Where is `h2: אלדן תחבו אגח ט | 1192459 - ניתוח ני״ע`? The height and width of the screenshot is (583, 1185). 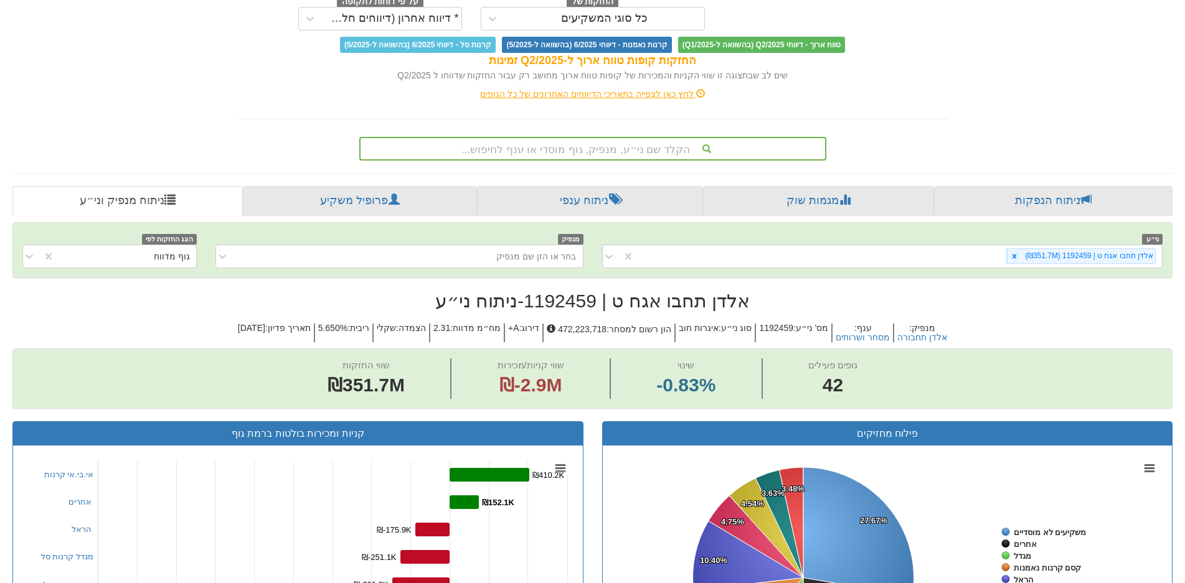
h2: אלדן תחבו אגח ט | 1192459 - ניתוח ני״ע is located at coordinates (592, 301).